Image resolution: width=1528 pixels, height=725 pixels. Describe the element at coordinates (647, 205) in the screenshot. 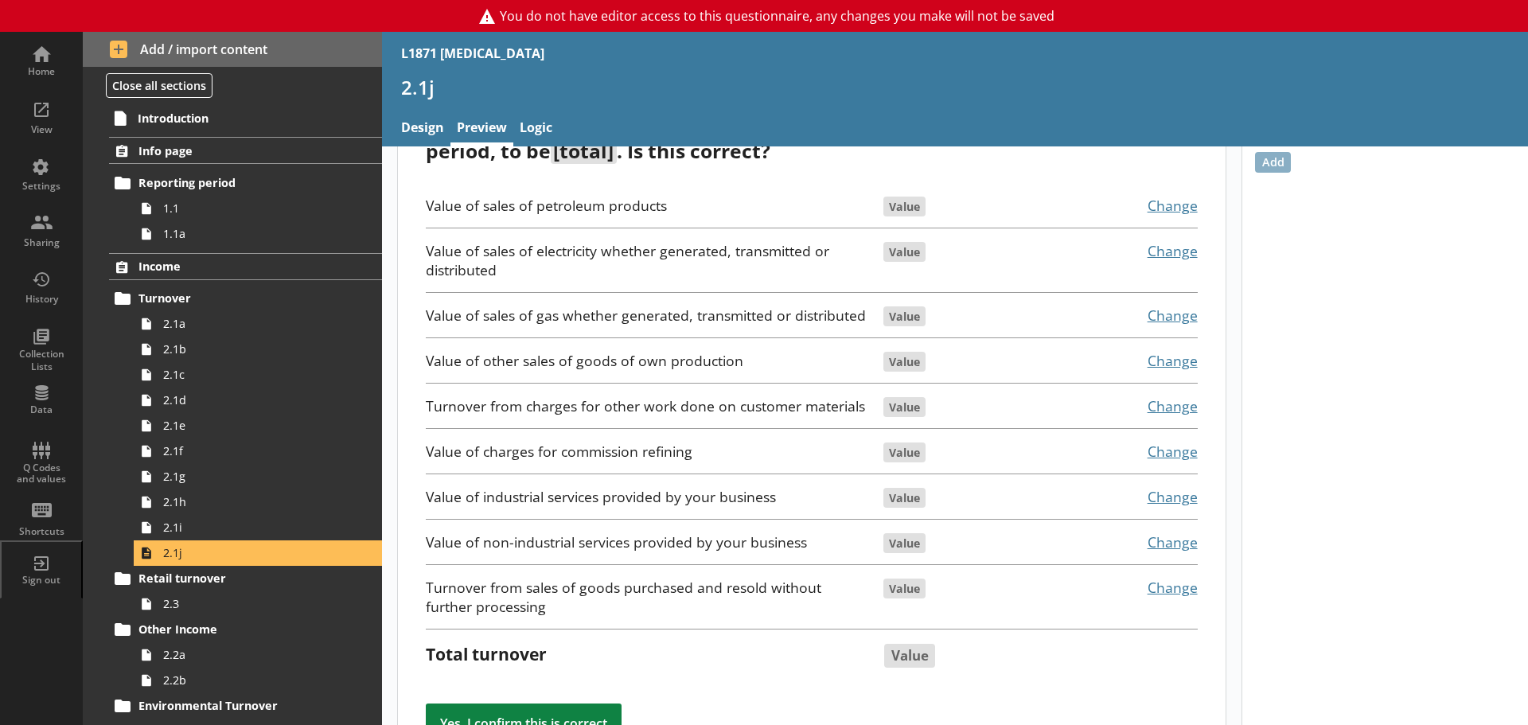

I see `div: Value of sales of petroleum products` at that location.